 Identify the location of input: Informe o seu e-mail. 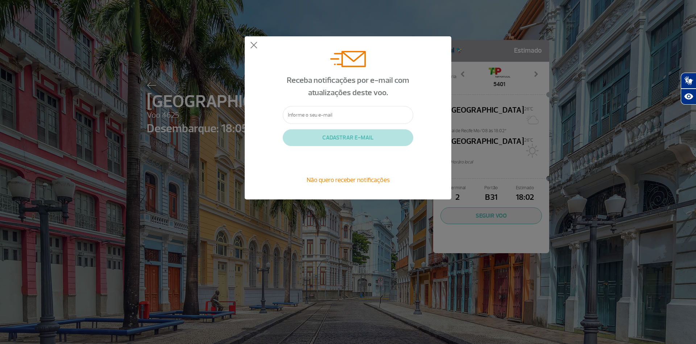
(348, 115).